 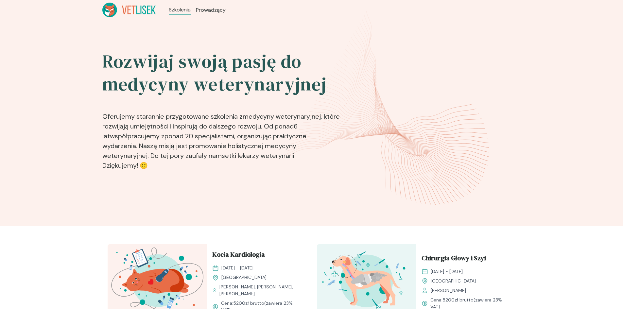 What do you see at coordinates (199, 136) in the screenshot?
I see `b: ponad 20 specjalistami` at bounding box center [199, 136].